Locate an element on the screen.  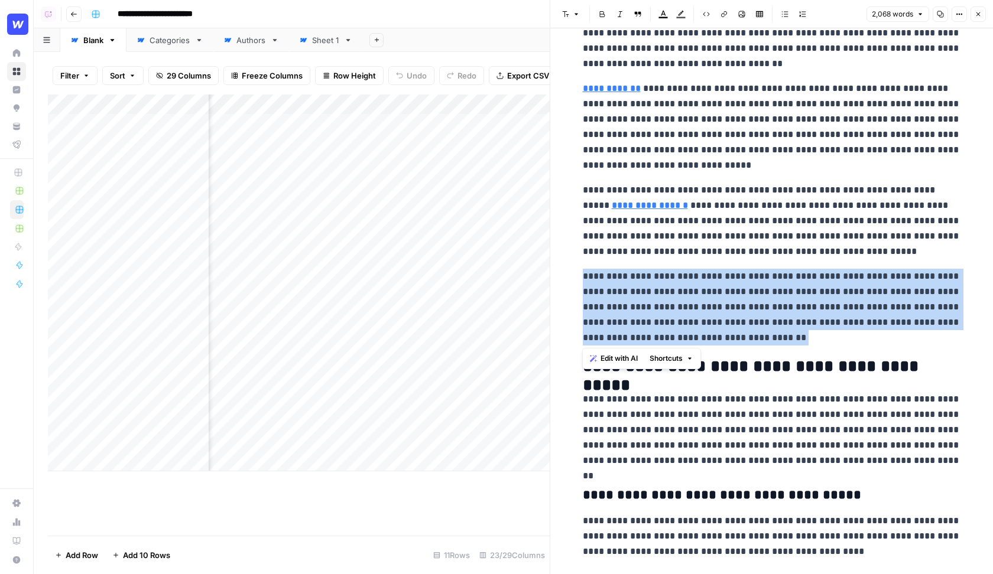
a: Blank is located at coordinates (93, 40).